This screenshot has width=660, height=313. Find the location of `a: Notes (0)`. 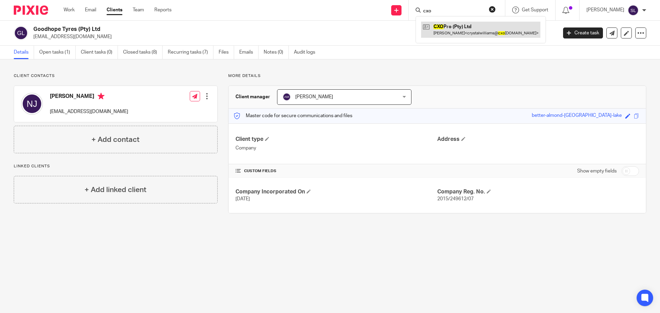

a: Notes (0) is located at coordinates (276, 52).